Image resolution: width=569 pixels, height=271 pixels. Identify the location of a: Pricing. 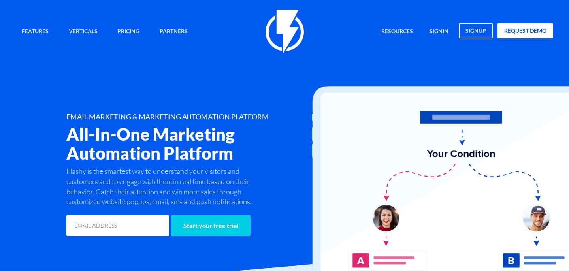
(129, 32).